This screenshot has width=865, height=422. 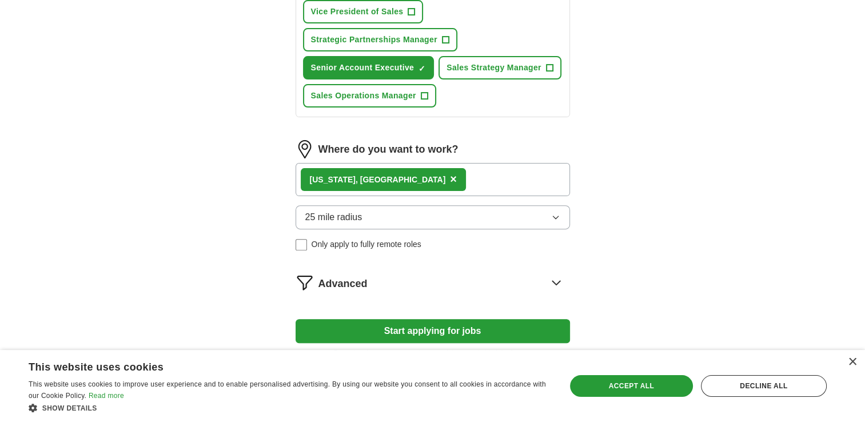 I want to click on button: Strategic Partnerships Manager, so click(x=380, y=39).